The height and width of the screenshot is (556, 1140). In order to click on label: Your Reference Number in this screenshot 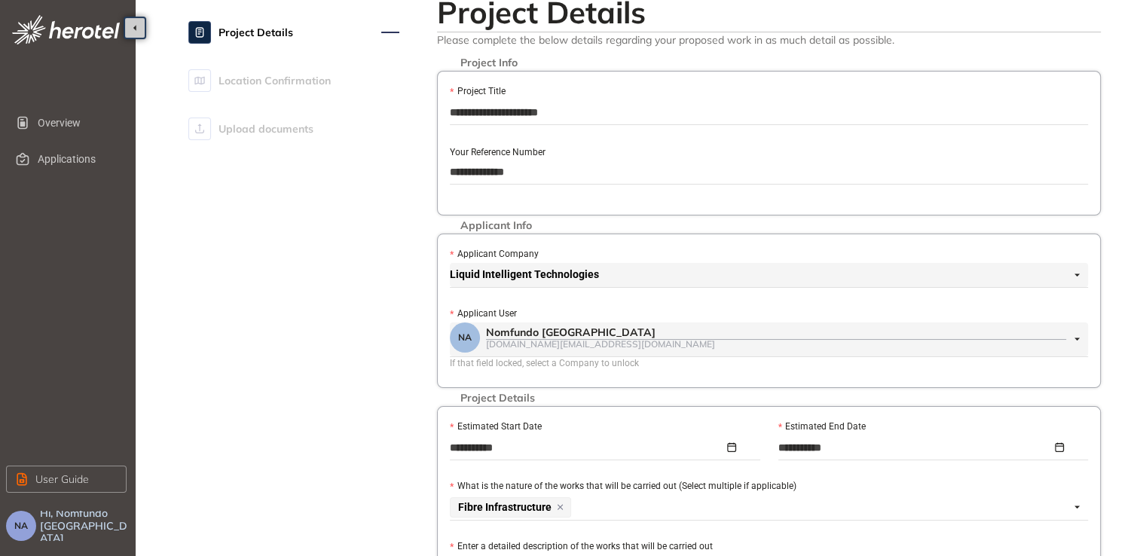, I will do `click(497, 152)`.